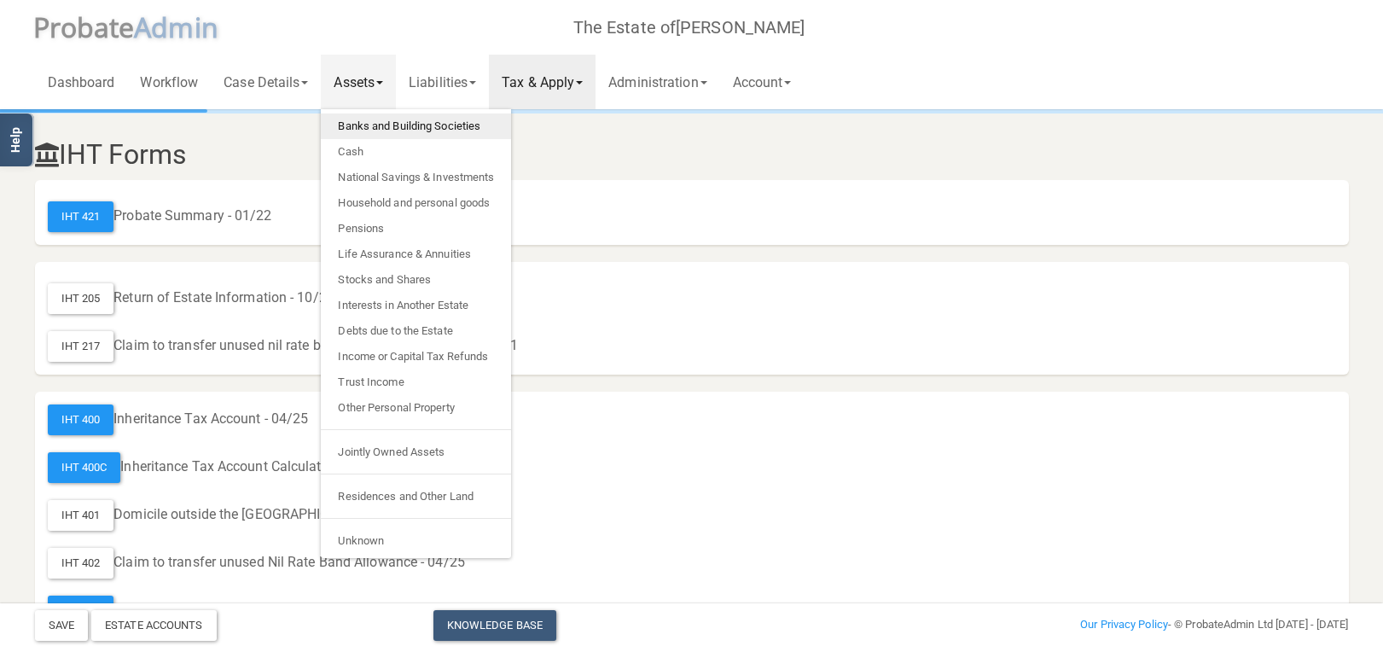 This screenshot has width=1383, height=646. Describe the element at coordinates (81, 299) in the screenshot. I see `div: IHT 205` at that location.